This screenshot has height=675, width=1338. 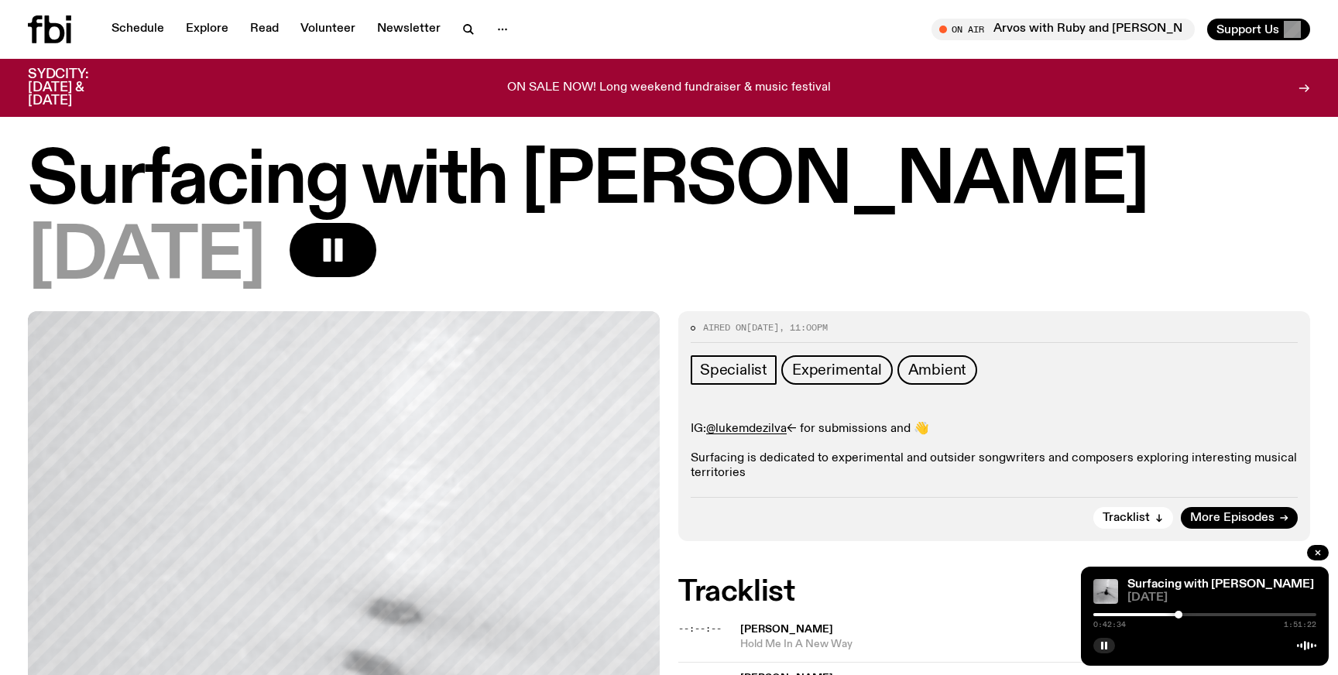 I want to click on span: More Episodes, so click(x=1232, y=518).